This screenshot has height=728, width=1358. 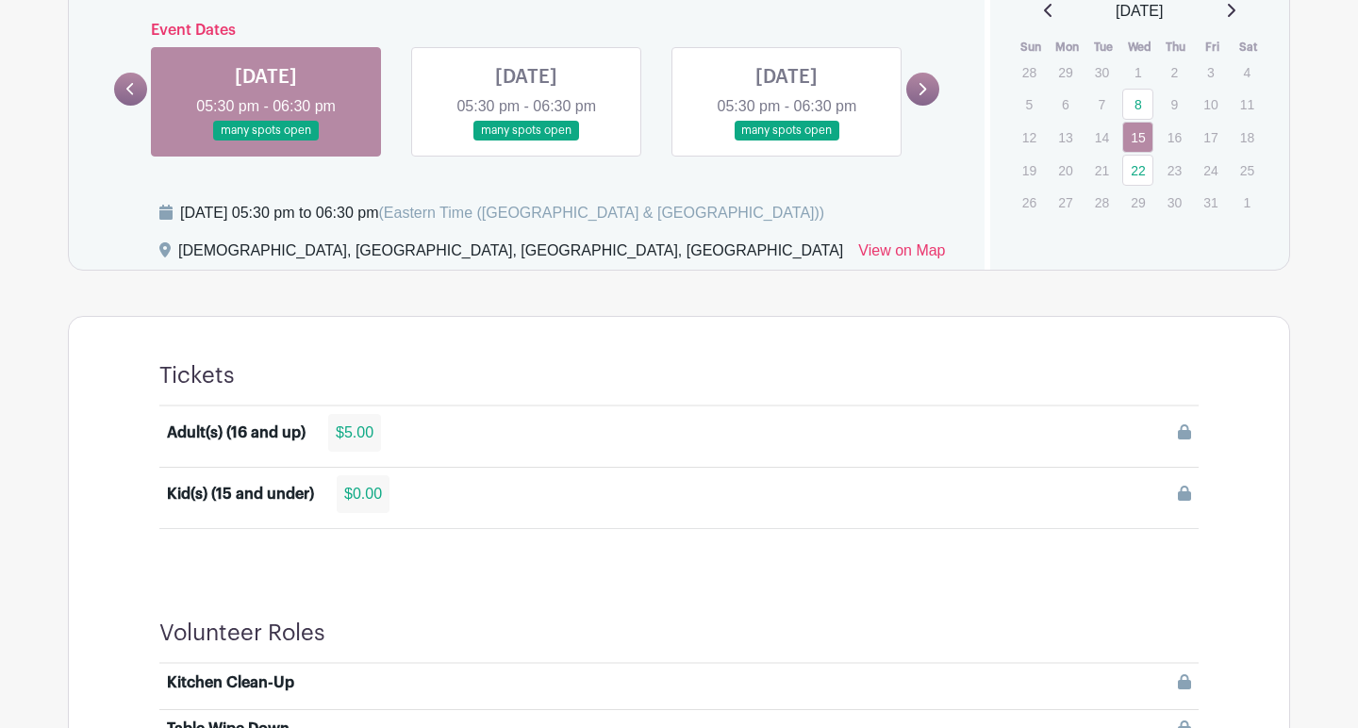 What do you see at coordinates (1029, 170) in the screenshot?
I see `p: 19` at bounding box center [1029, 170].